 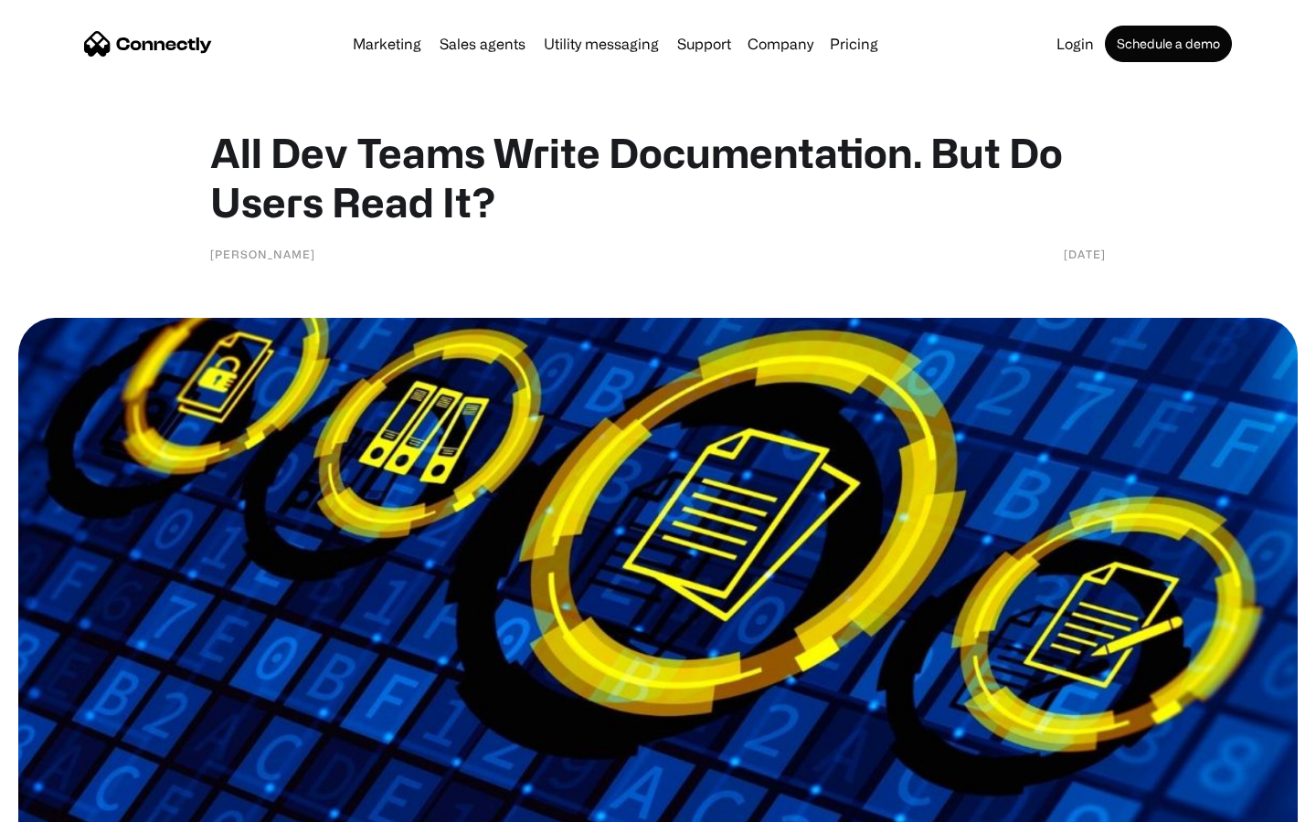 I want to click on h1: All Dev Teams Write Documentation. But Do Users Read It?, so click(x=658, y=177).